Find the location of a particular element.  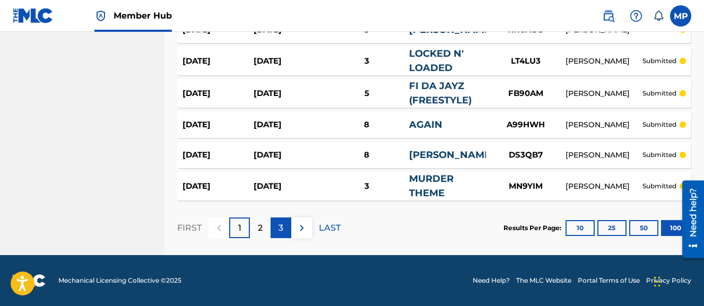

p: 3 is located at coordinates (281, 228).